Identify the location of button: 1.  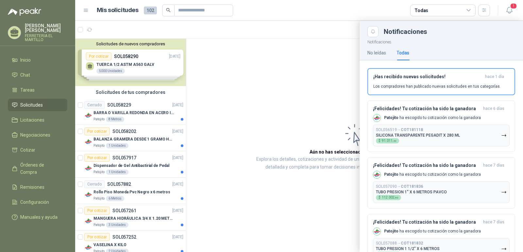
(509, 10).